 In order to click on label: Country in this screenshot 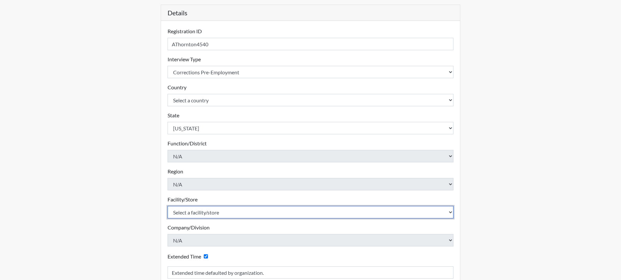, I will do `click(177, 87)`.